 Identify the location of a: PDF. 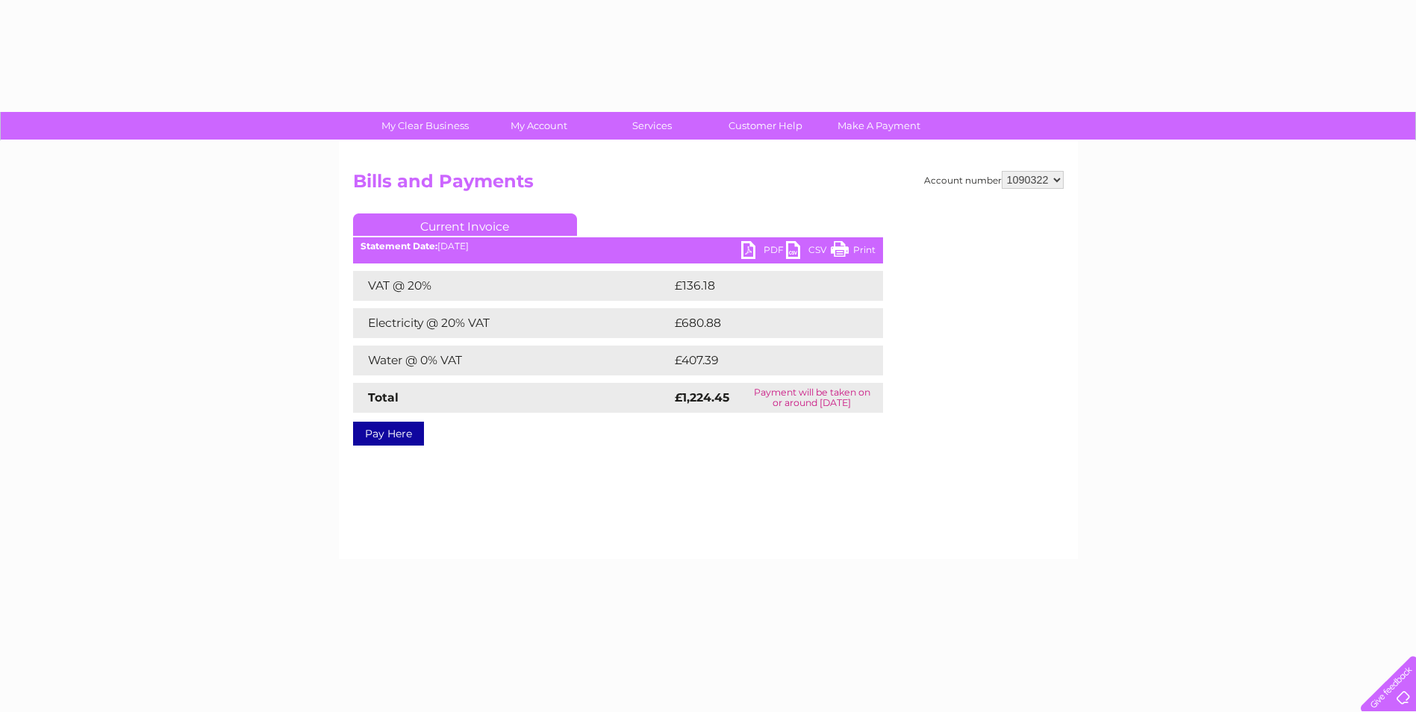
(764, 252).